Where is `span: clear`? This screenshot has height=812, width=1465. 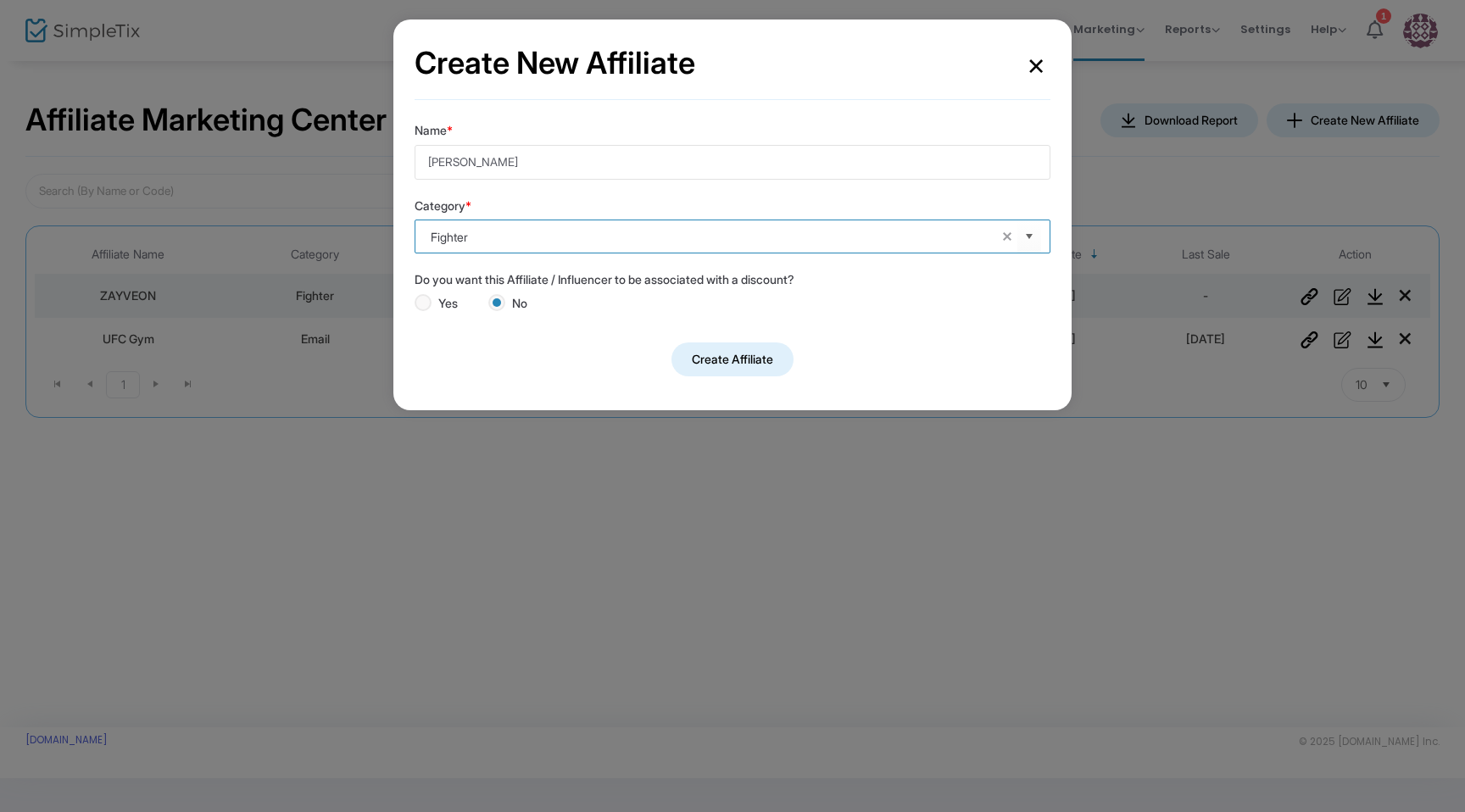
span: clear is located at coordinates (1007, 236).